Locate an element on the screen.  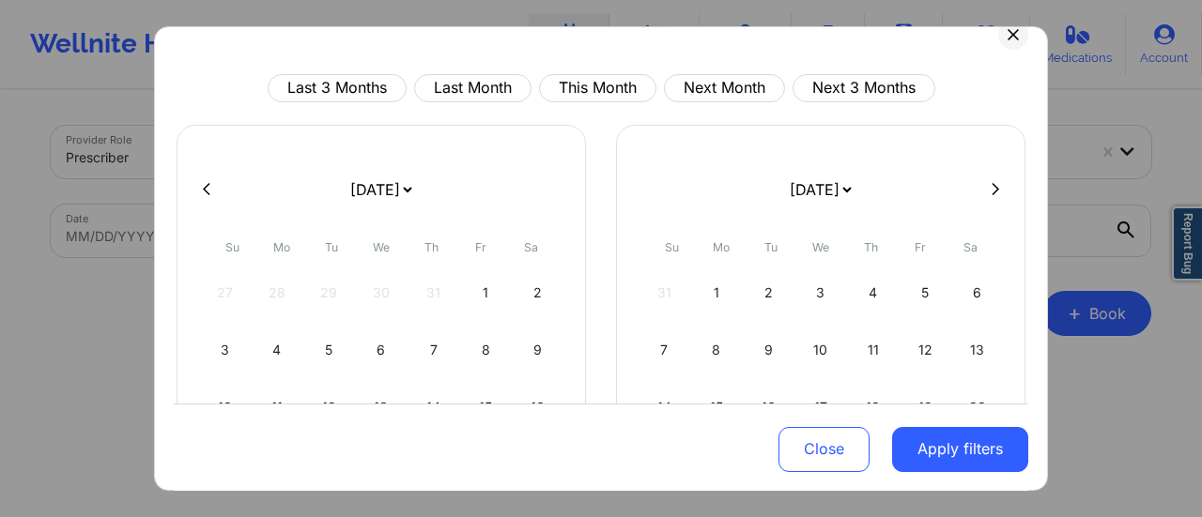
div: Sun Aug 03 2025 is located at coordinates (224, 350).